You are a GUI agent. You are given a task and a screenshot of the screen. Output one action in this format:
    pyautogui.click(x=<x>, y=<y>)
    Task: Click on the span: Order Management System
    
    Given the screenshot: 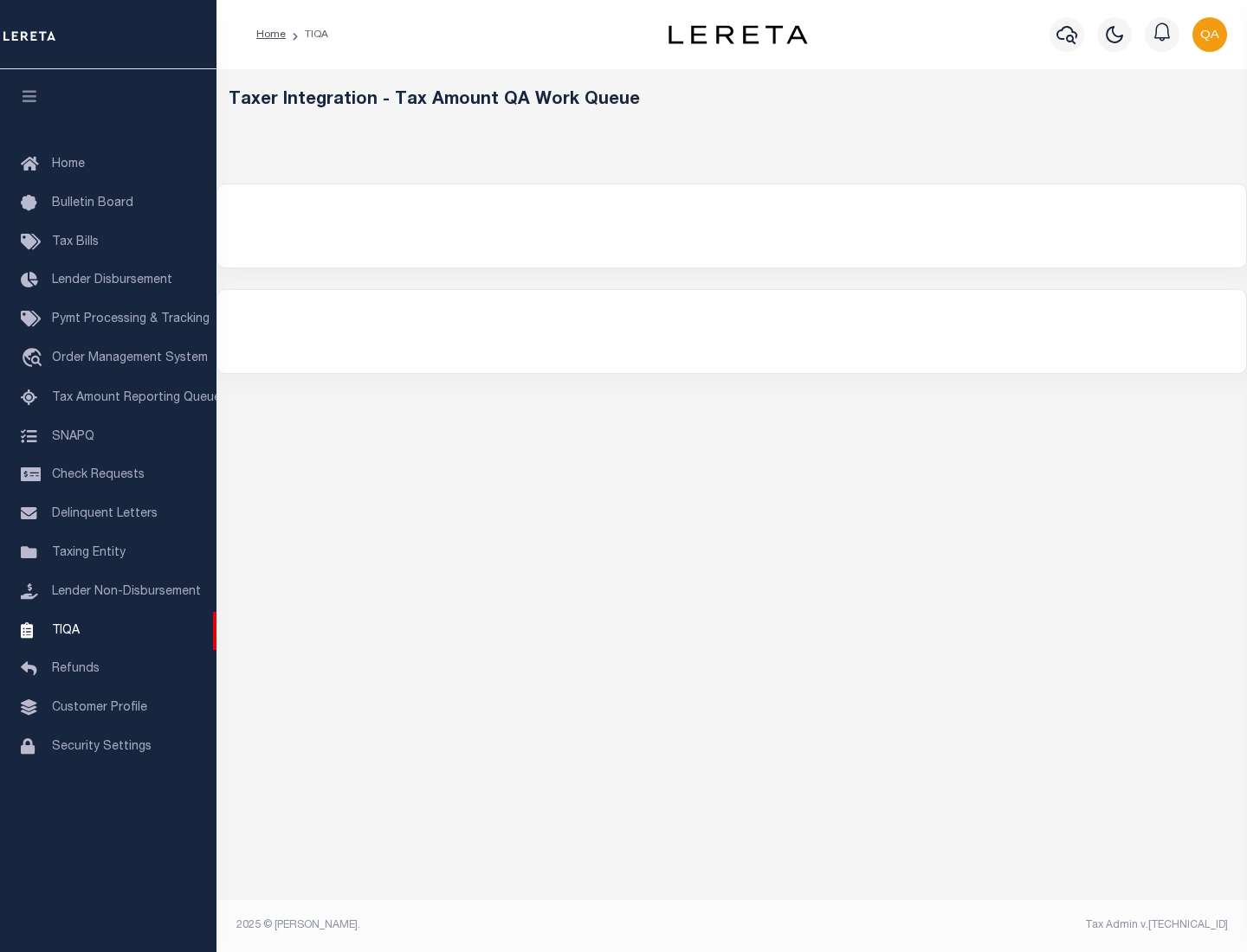 What is the action you would take?
    pyautogui.click(x=130, y=358)
    